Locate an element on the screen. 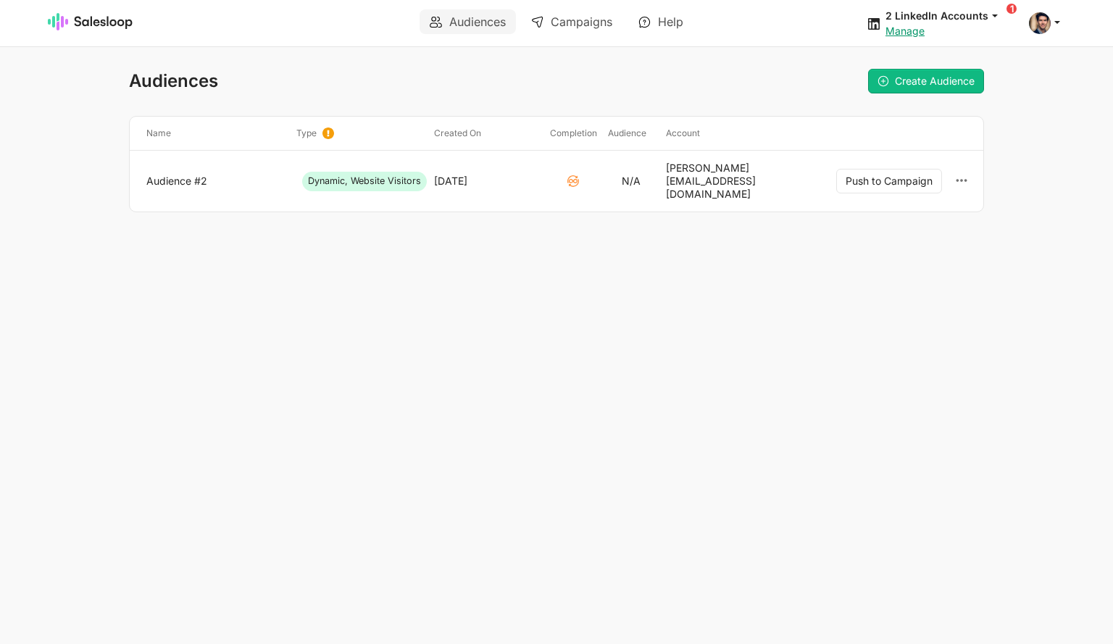 The width and height of the screenshot is (1113, 644). div: Audience is located at coordinates (631, 133).